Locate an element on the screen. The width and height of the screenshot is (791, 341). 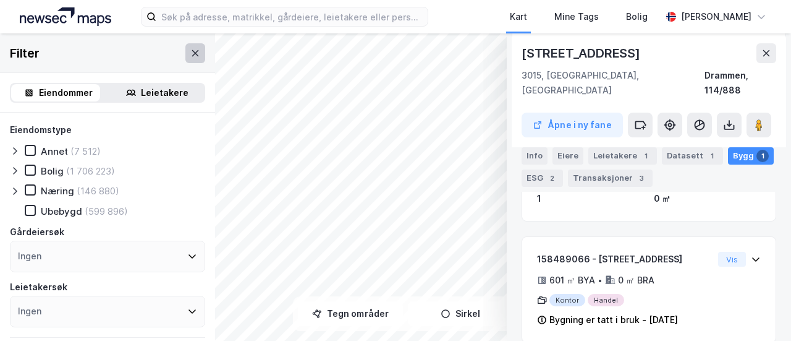
div: (1 706 223) is located at coordinates (90, 171).